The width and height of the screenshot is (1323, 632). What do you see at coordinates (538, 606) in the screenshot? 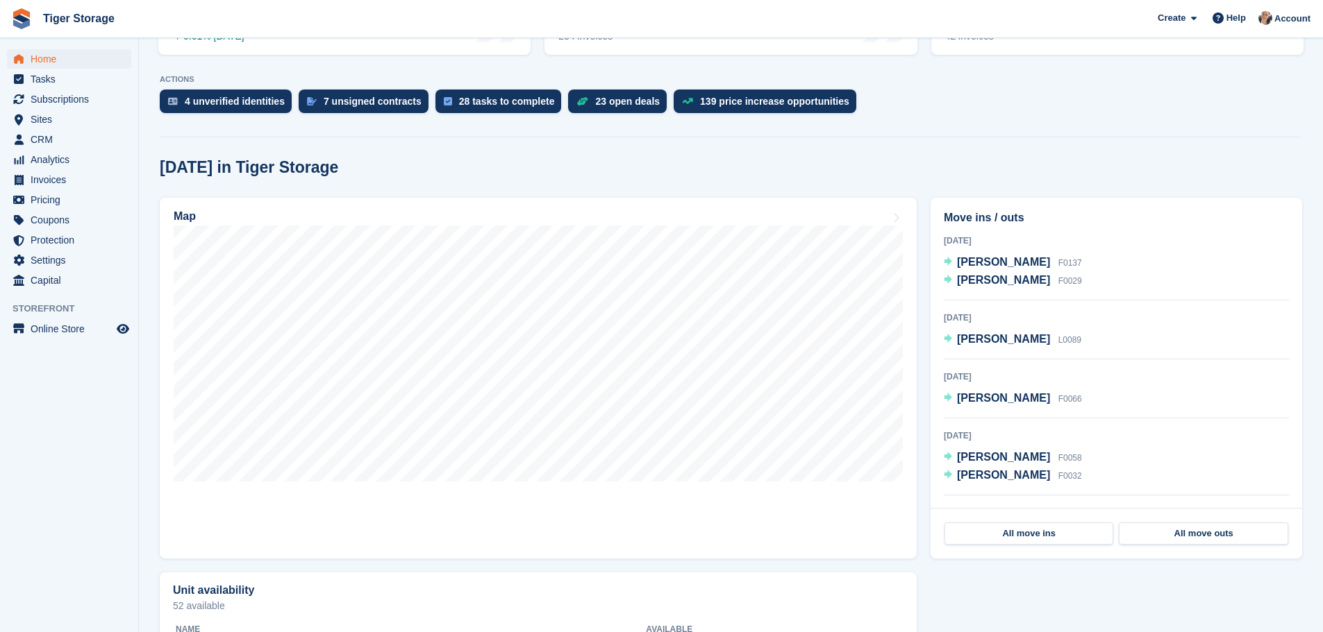
I see `p: 52 available` at bounding box center [538, 606].